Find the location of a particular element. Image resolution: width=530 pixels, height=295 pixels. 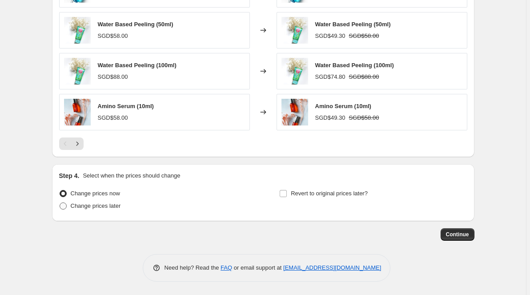

h2: Step 4. is located at coordinates (69, 176).